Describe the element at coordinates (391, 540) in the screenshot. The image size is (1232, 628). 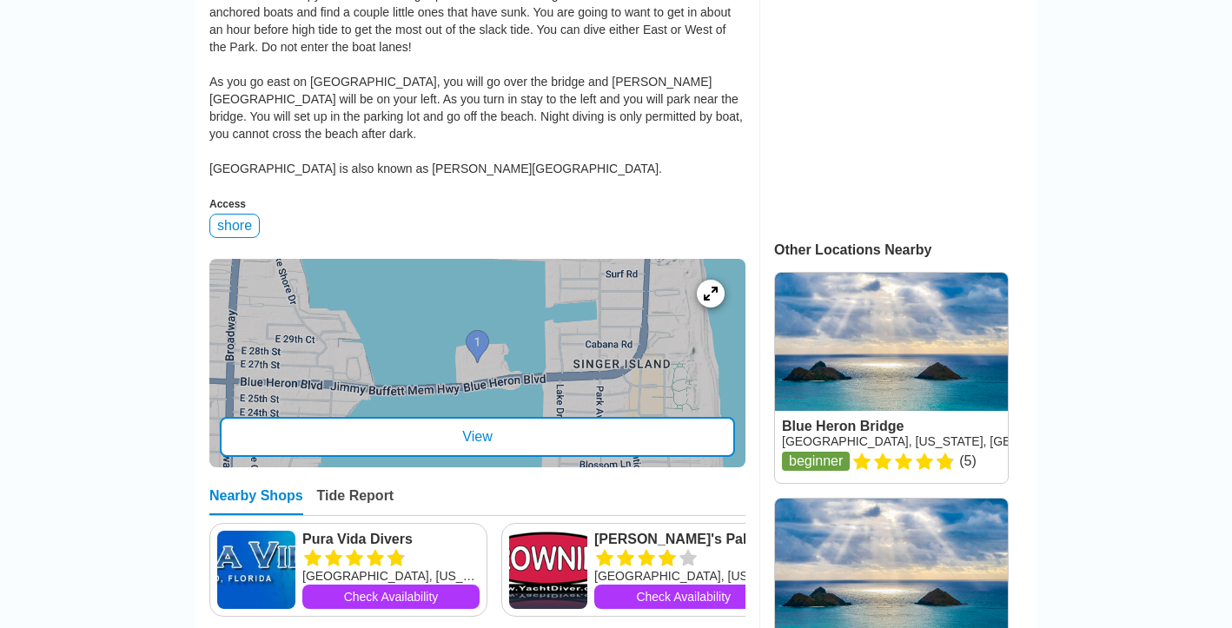
I see `a: Pura Vida Divers` at that location.